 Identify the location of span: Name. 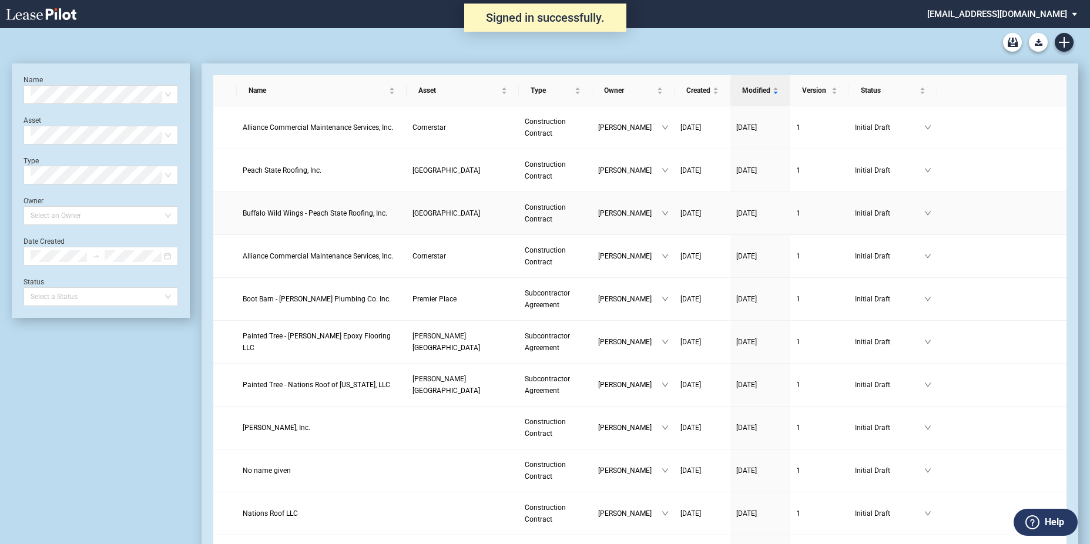
(318, 91).